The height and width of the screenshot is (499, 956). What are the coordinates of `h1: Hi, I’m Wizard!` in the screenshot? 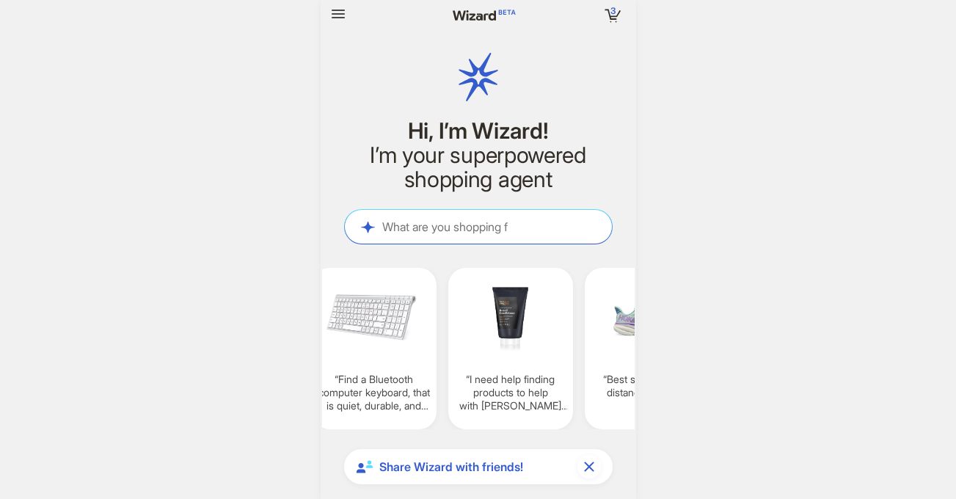 It's located at (479, 131).